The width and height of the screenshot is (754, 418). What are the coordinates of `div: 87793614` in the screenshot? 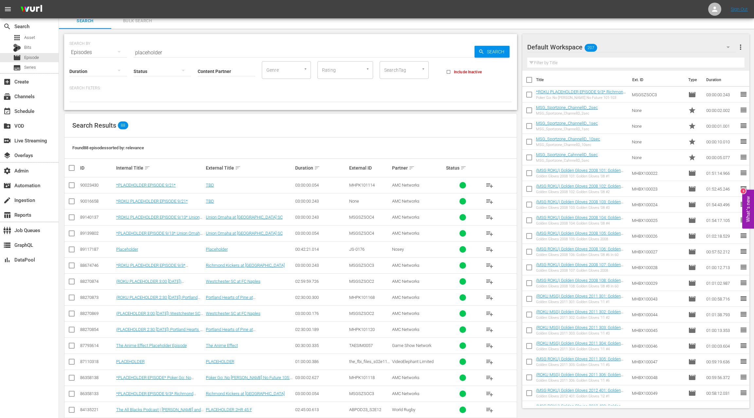 It's located at (97, 345).